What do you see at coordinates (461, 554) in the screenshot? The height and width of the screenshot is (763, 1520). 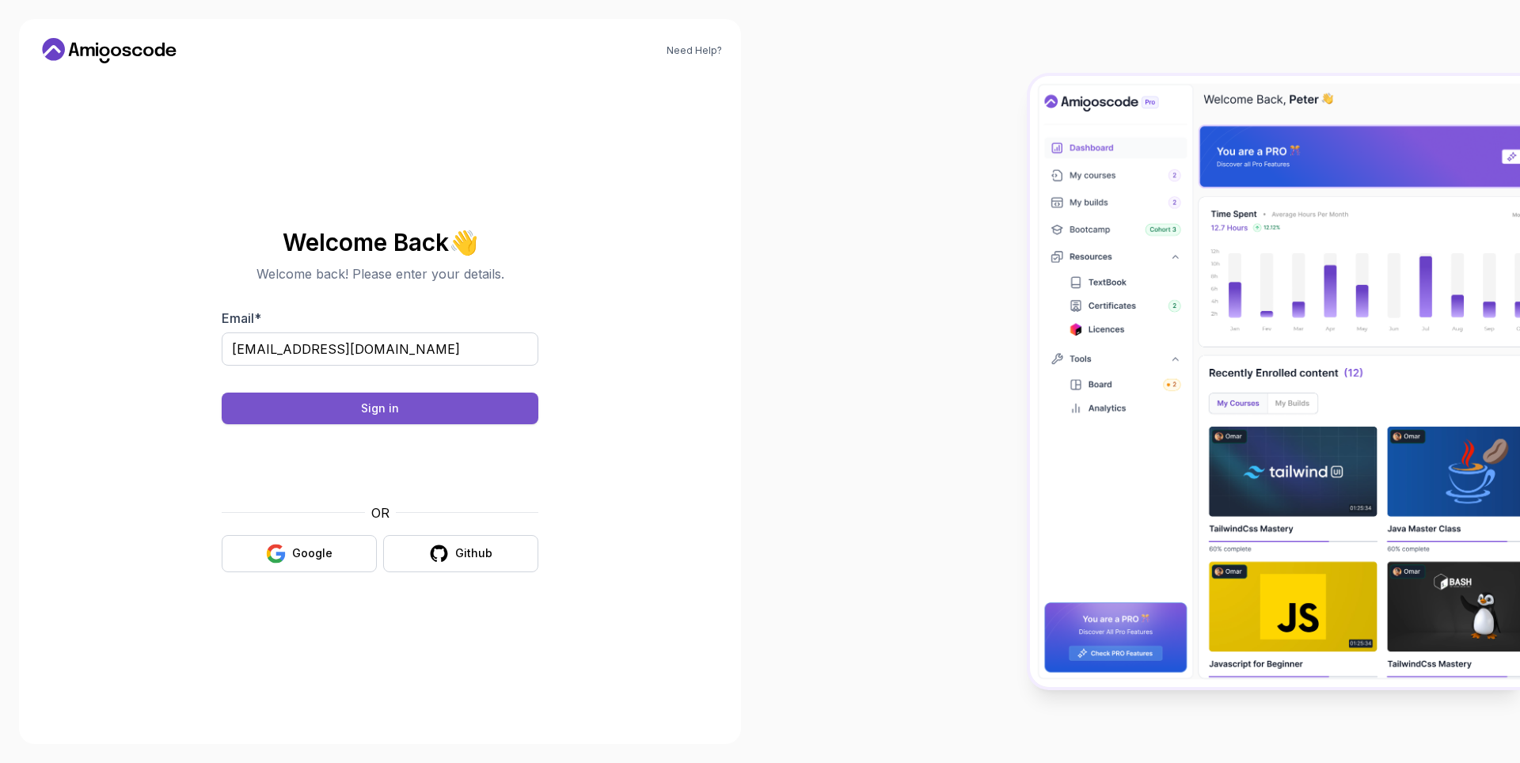 I see `button: Github` at bounding box center [461, 554].